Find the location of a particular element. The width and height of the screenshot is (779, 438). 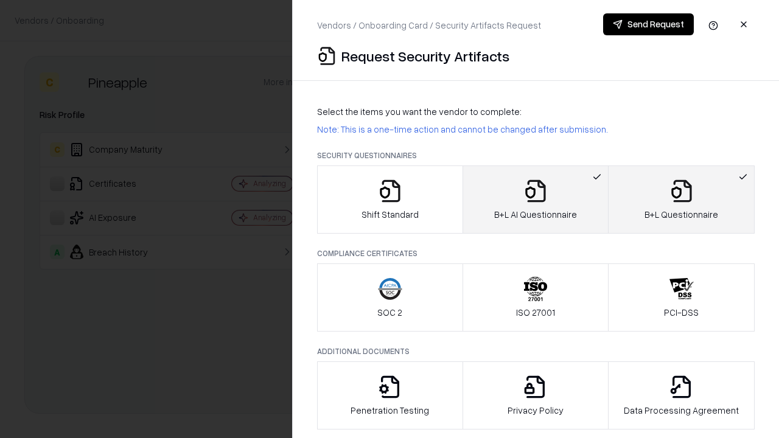

button: Shift Standard is located at coordinates (390, 200).